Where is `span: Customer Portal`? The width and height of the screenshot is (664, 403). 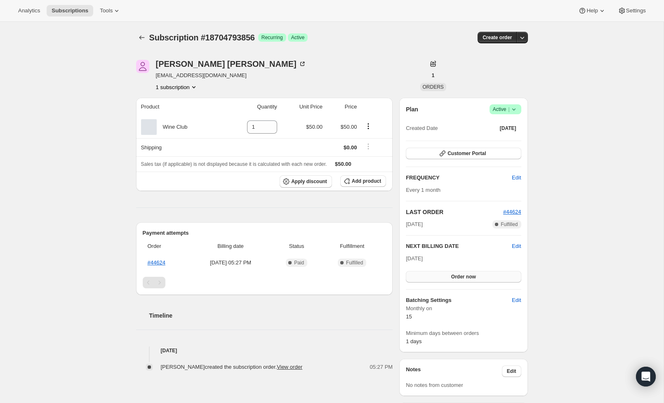 span: Customer Portal is located at coordinates (467, 154).